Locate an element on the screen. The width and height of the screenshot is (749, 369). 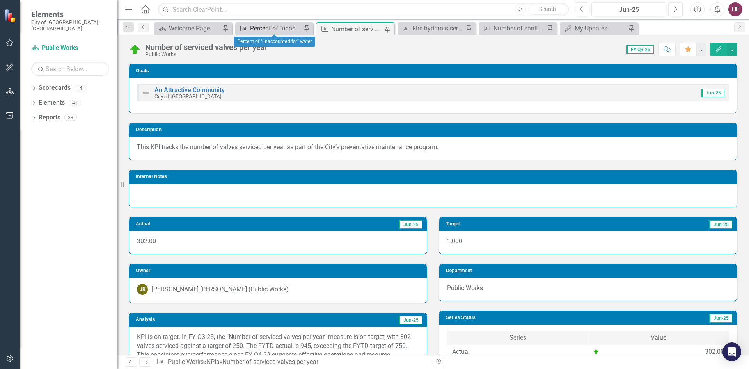
span: Search is located at coordinates (547, 9).